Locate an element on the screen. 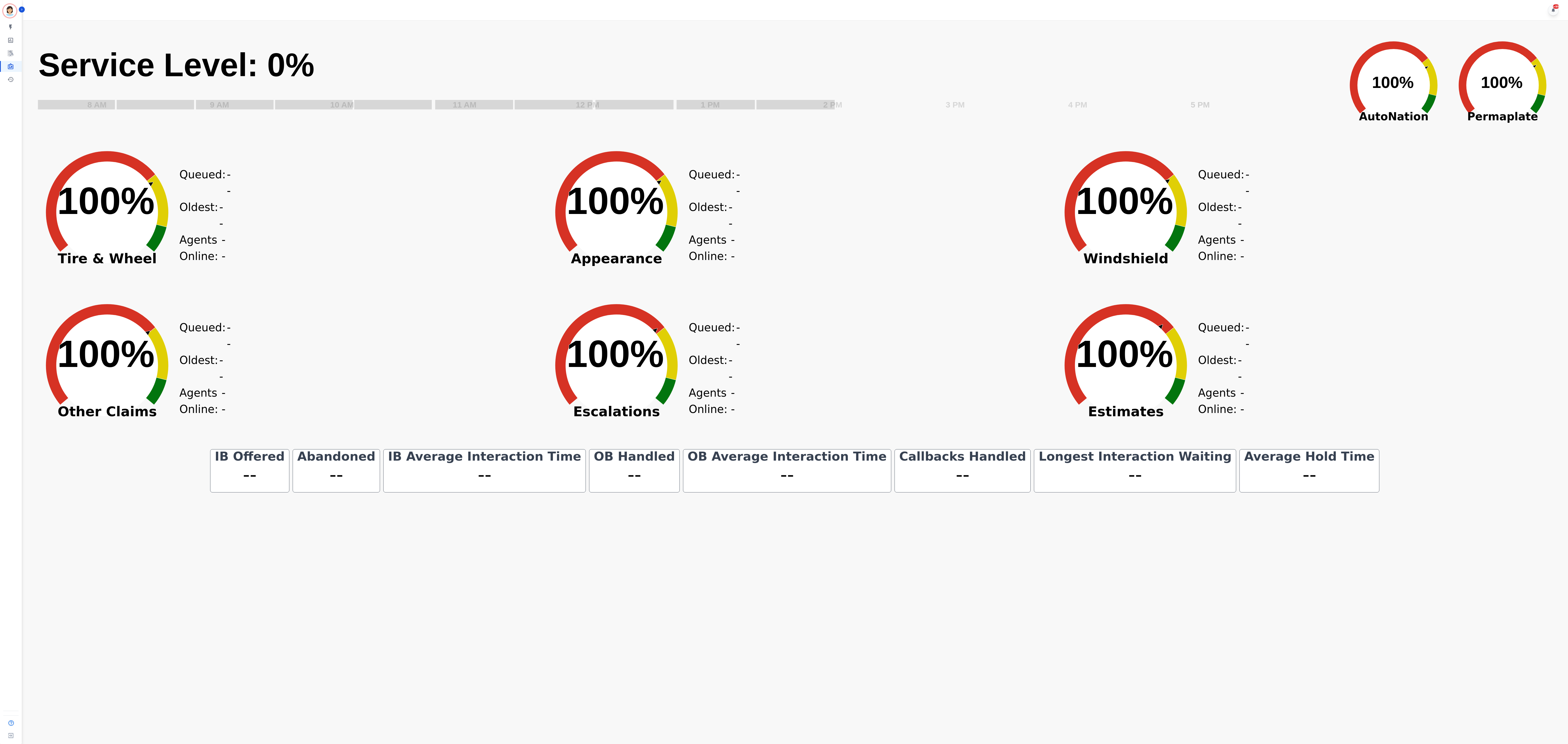  div: Average Hold Time is located at coordinates (1309, 457).